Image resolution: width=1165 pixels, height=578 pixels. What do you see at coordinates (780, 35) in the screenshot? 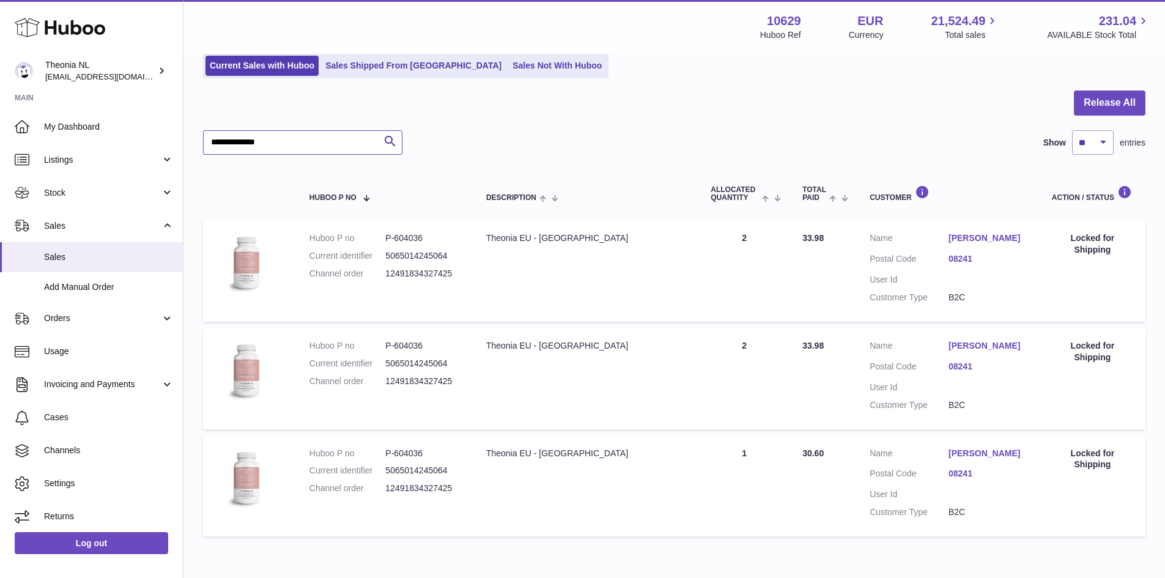
I see `div: Huboo Ref` at bounding box center [780, 35].